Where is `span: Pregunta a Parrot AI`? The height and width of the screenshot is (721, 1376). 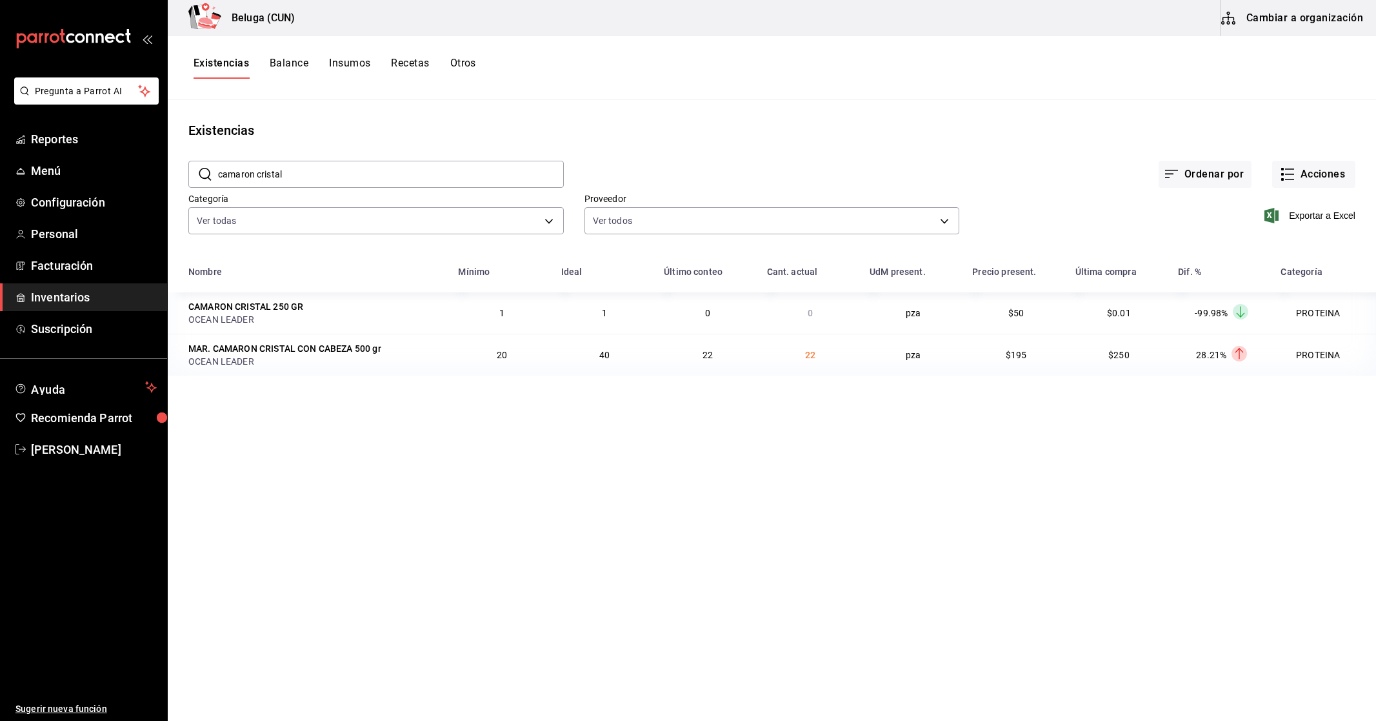
span: Pregunta a Parrot AI is located at coordinates (86, 91).